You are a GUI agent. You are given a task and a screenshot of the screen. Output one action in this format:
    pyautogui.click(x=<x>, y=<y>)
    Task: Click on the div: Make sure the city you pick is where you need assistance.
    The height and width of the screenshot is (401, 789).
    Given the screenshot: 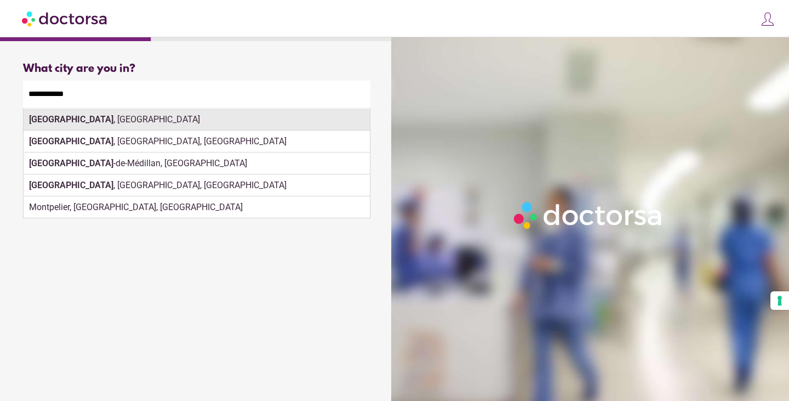 What is the action you would take?
    pyautogui.click(x=197, y=119)
    